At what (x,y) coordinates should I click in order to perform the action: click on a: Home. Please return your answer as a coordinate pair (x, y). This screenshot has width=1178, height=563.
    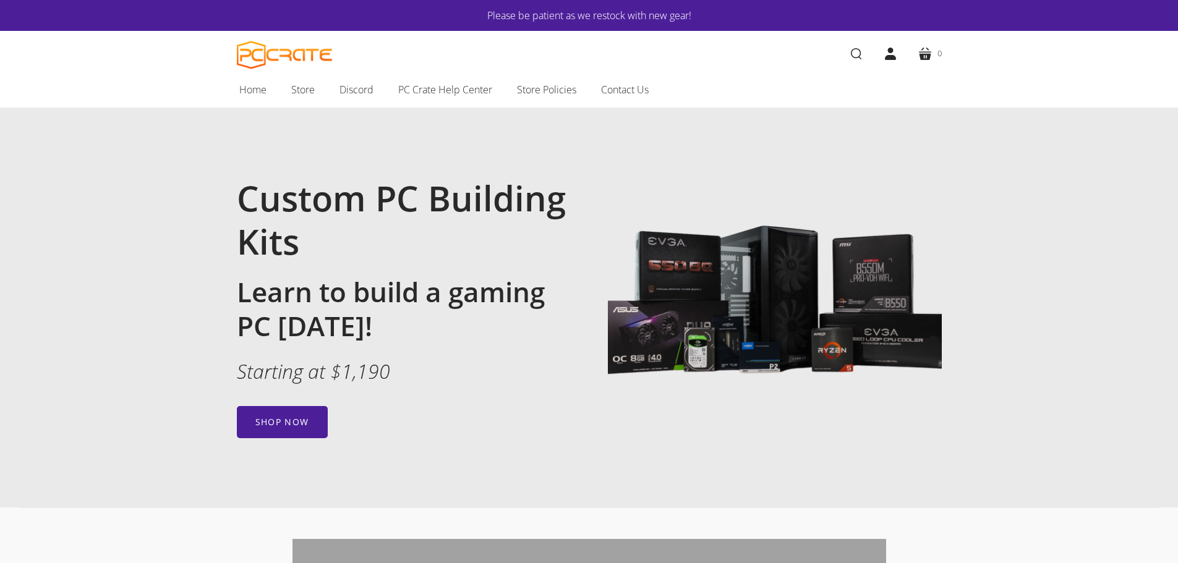
    Looking at the image, I should click on (253, 90).